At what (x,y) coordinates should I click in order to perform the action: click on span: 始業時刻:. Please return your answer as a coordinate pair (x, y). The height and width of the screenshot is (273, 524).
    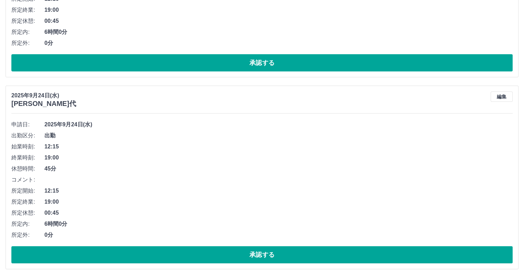
    Looking at the image, I should click on (28, 147).